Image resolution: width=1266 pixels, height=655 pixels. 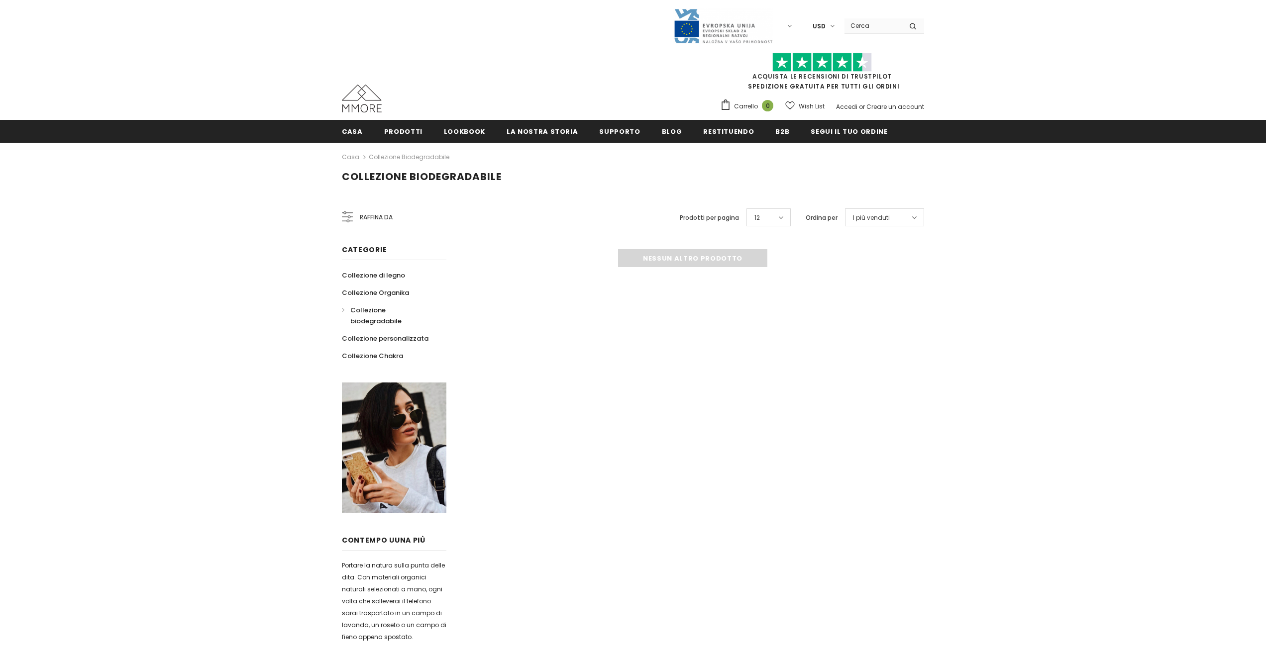 I want to click on span: Segui il tuo ordine, so click(x=849, y=131).